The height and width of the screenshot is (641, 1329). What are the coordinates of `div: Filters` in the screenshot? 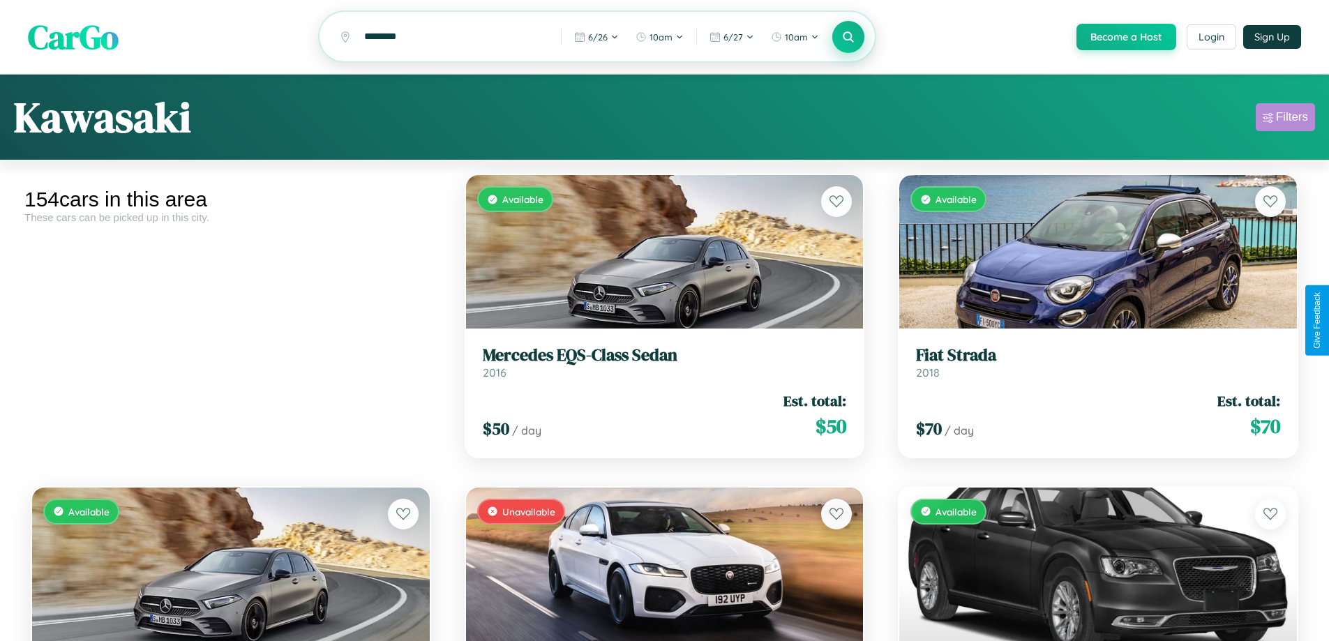 It's located at (1292, 117).